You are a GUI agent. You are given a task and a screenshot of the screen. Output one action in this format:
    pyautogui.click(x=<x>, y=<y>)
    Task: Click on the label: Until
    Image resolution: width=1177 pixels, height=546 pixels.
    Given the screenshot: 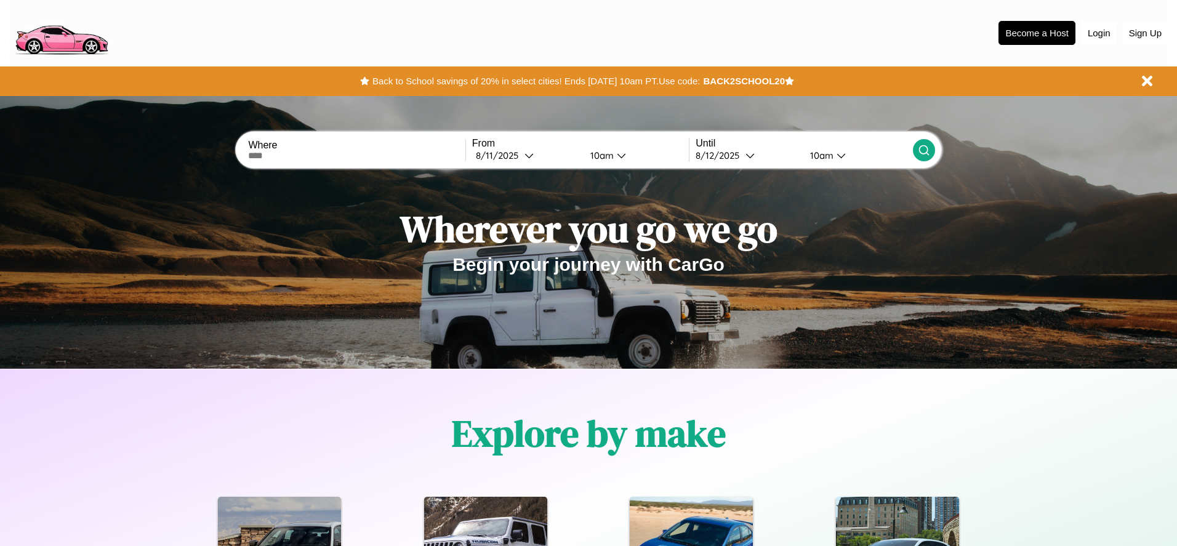 What is the action you would take?
    pyautogui.click(x=804, y=143)
    